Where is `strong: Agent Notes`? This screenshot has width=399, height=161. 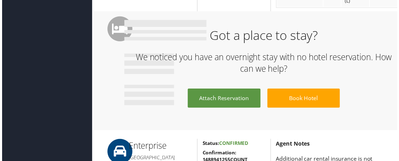
strong: Agent Notes is located at coordinates (294, 145).